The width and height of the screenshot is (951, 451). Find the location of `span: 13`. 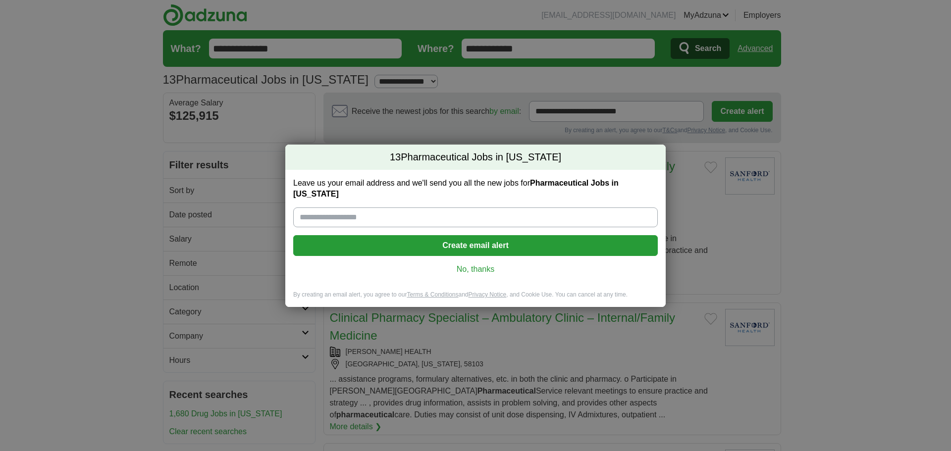

span: 13 is located at coordinates (395, 157).